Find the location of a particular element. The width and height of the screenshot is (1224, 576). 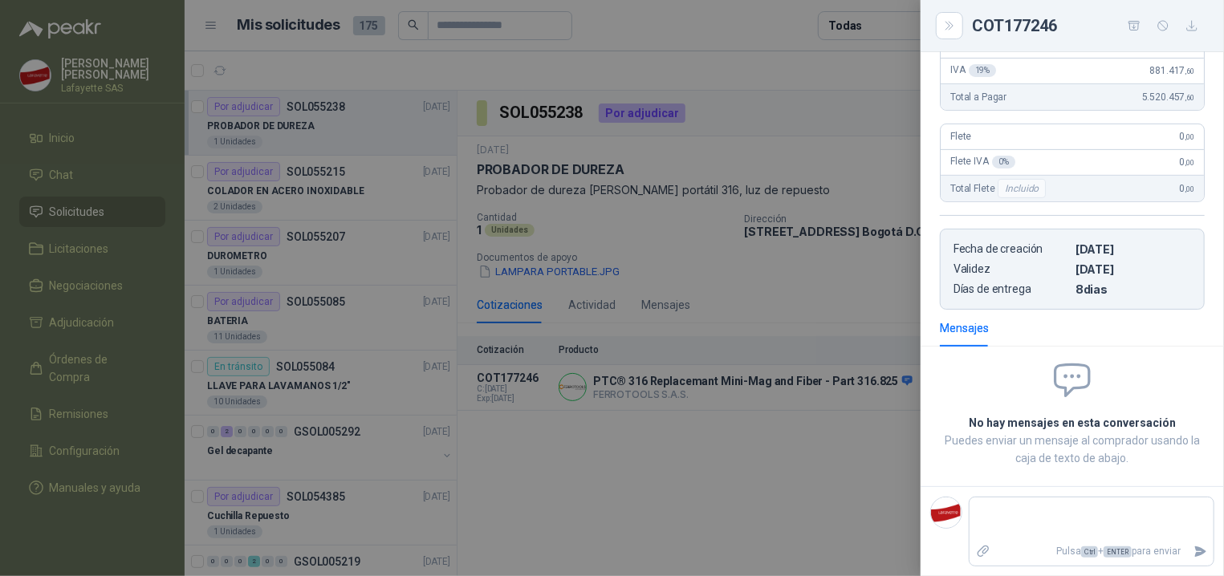

div: Mensajes is located at coordinates (964, 328).